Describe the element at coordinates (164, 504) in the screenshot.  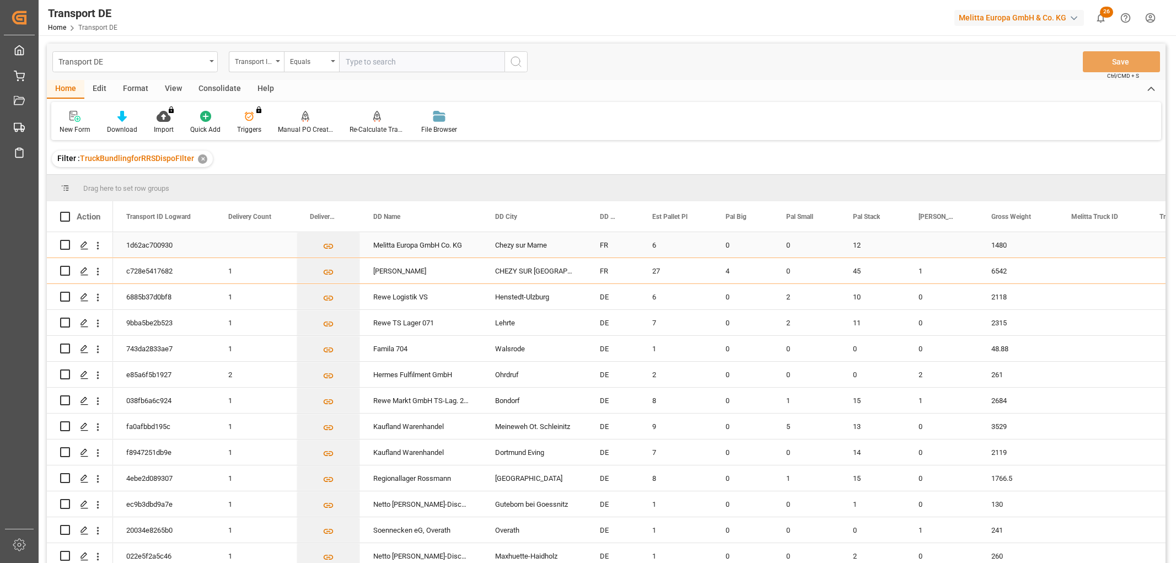
I see `div: ec9b3dbd9a7e` at that location.